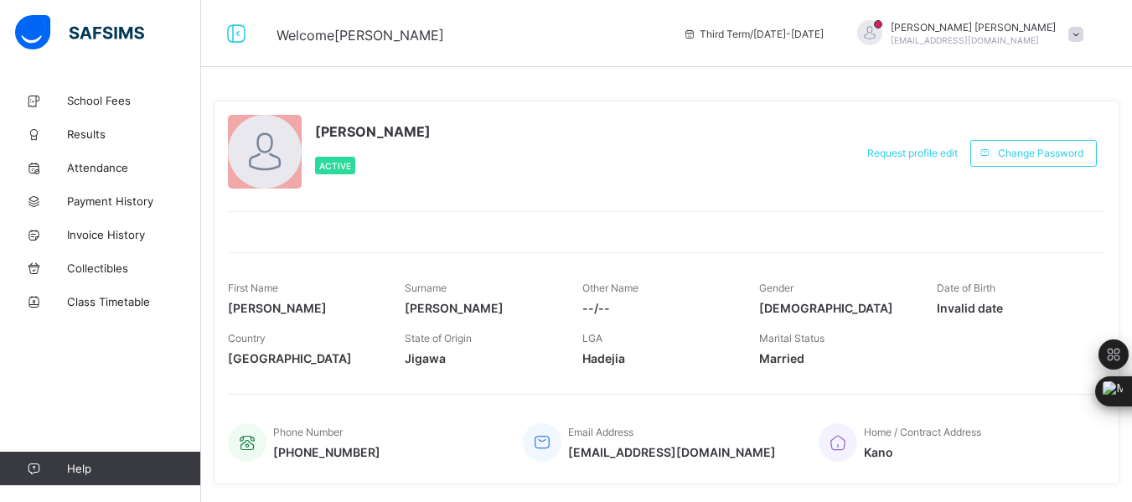  I want to click on span: LGA, so click(592, 338).